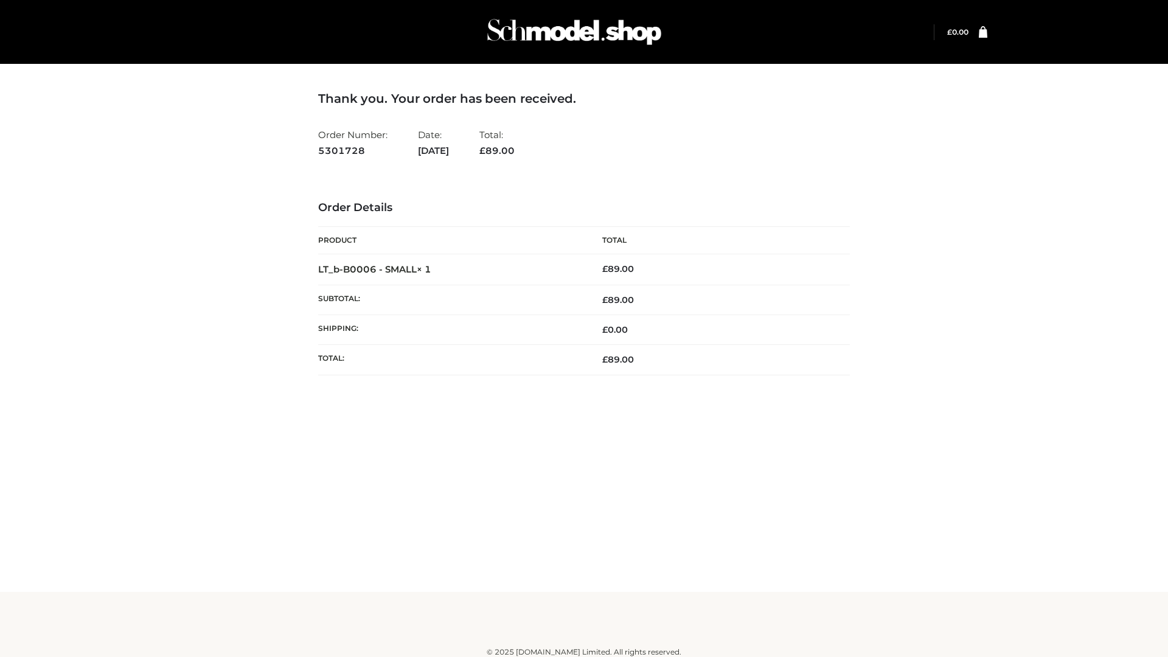 The image size is (1168, 657). What do you see at coordinates (958, 32) in the screenshot?
I see `a: £0.00` at bounding box center [958, 32].